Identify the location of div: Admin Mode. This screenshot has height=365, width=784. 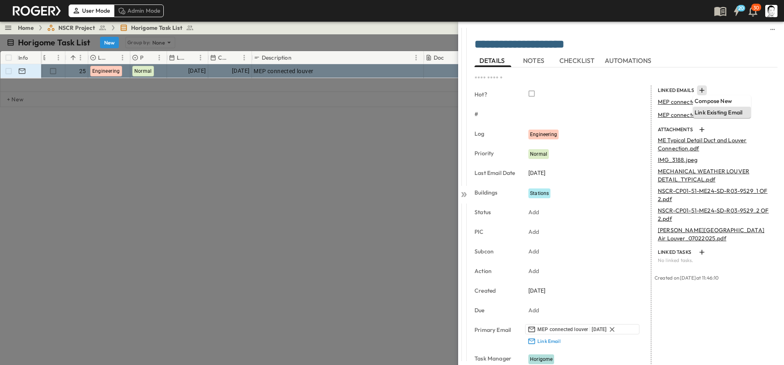
(139, 11).